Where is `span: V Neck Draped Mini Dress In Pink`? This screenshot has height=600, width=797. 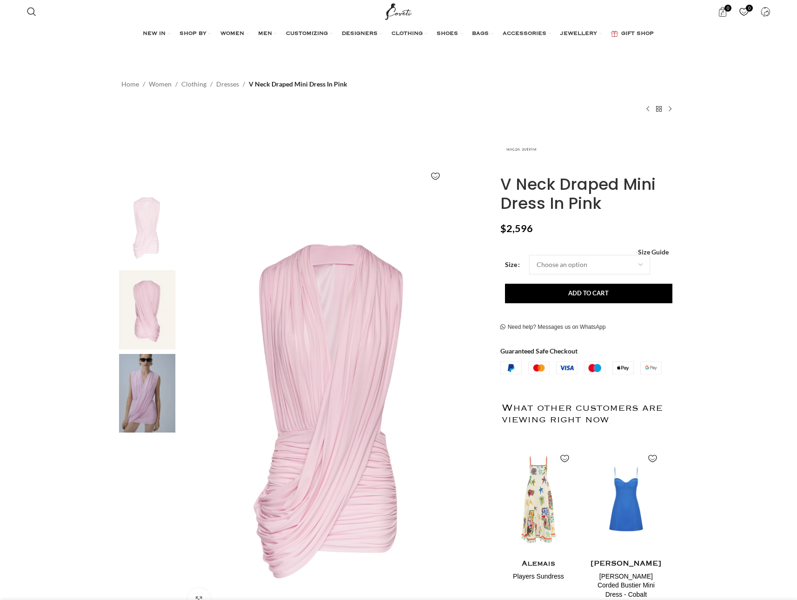
span: V Neck Draped Mini Dress In Pink is located at coordinates (298, 84).